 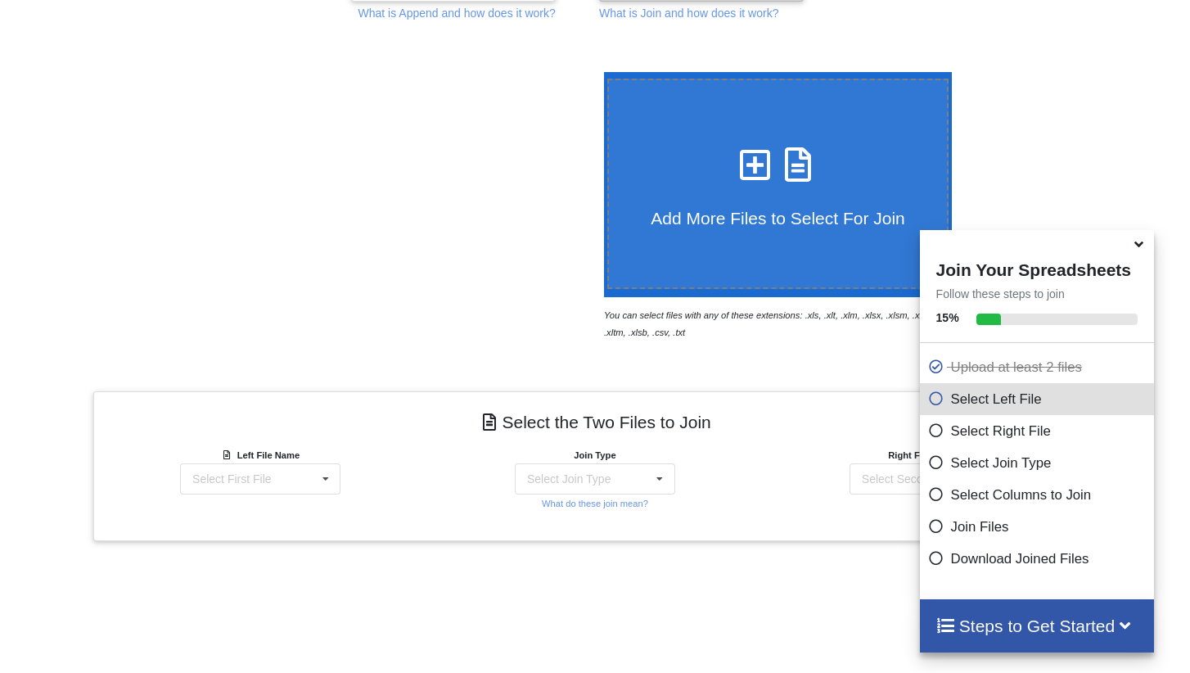 What do you see at coordinates (1037, 625) in the screenshot?
I see `h4: Steps to Get Started` at bounding box center [1037, 625].